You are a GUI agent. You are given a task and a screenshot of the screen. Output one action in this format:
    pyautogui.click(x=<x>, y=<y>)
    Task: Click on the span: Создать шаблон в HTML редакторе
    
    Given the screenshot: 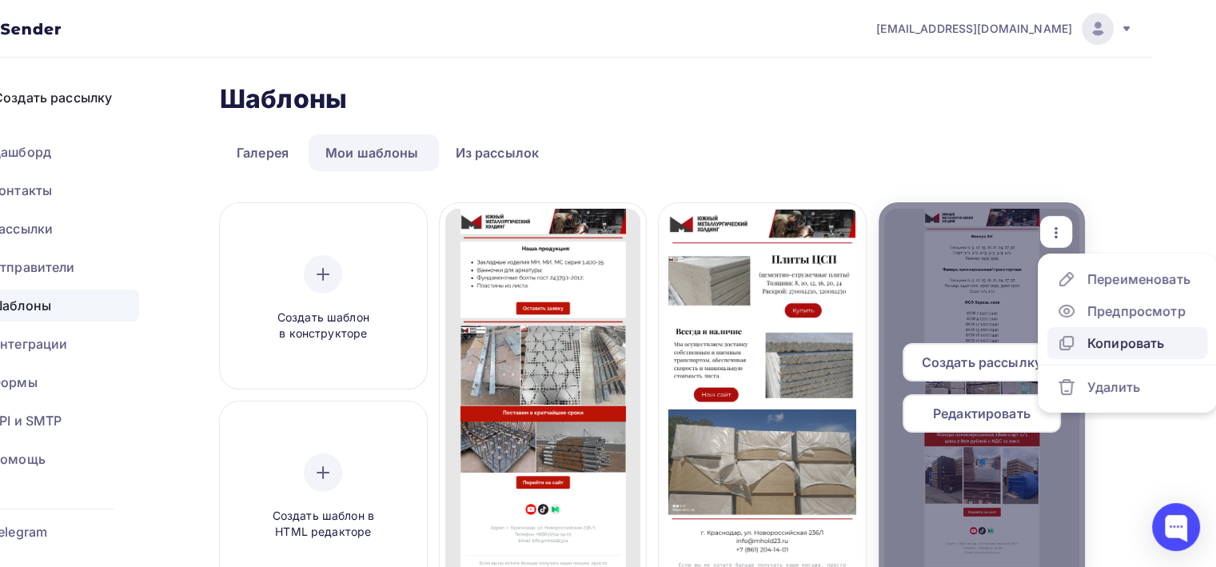 What is the action you would take?
    pyautogui.click(x=323, y=523)
    